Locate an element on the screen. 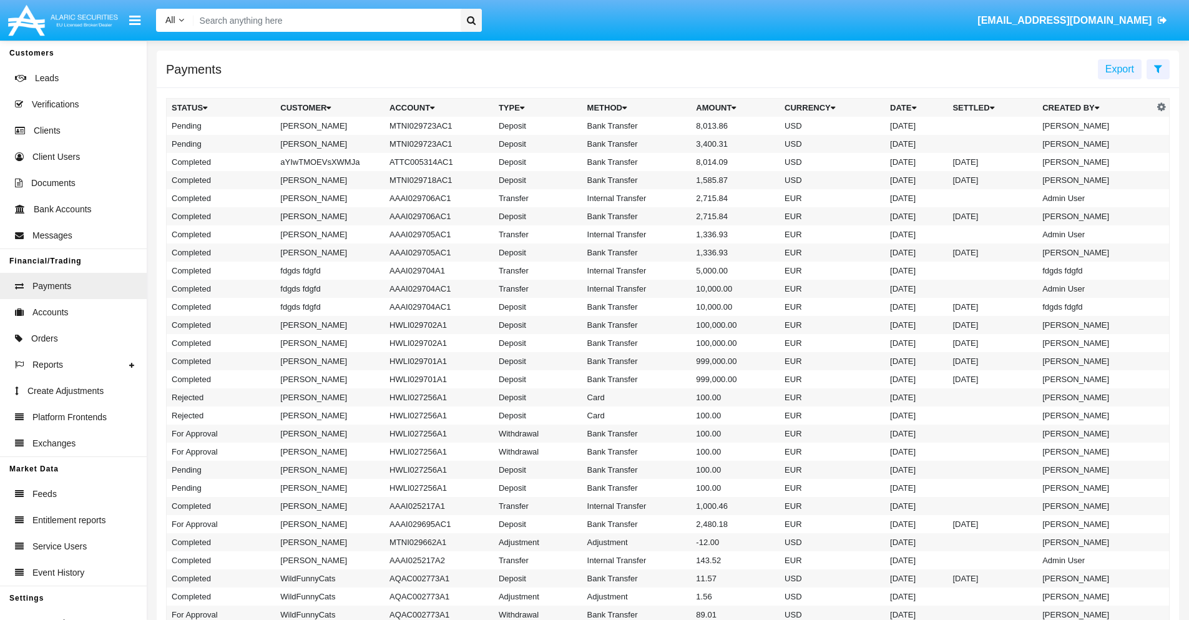 This screenshot has height=620, width=1189. th: Date is located at coordinates (916, 108).